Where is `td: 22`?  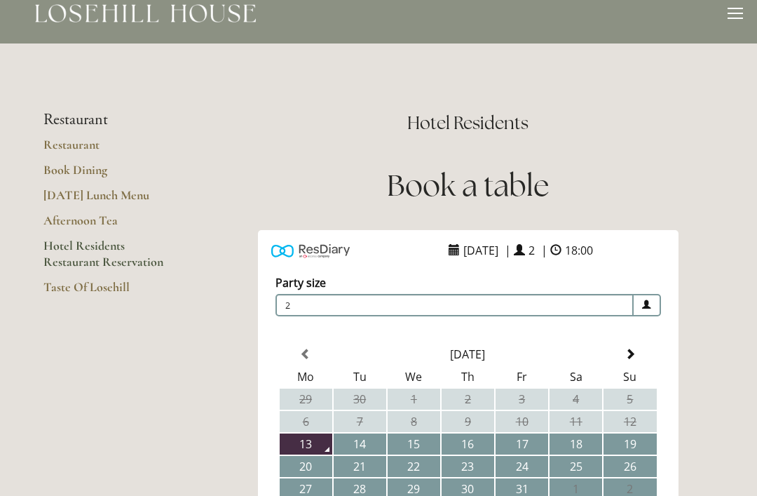
td: 22 is located at coordinates (414, 466).